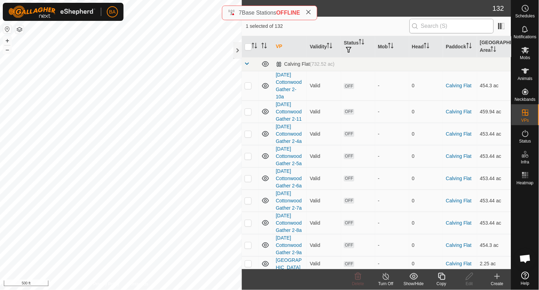  Describe the element at coordinates (426, 47) in the screenshot. I see `th: Head` at that location.